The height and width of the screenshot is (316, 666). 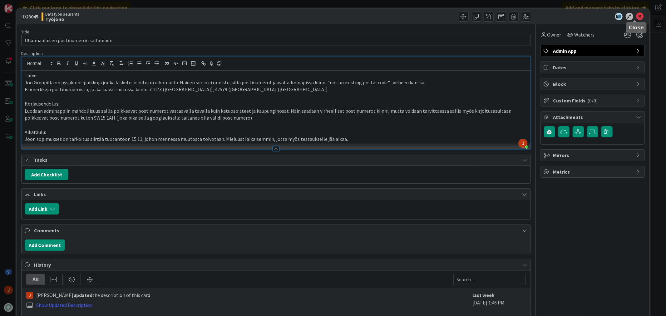 What do you see at coordinates (276, 75) in the screenshot?
I see `p: Tarve:` at bounding box center [276, 75].